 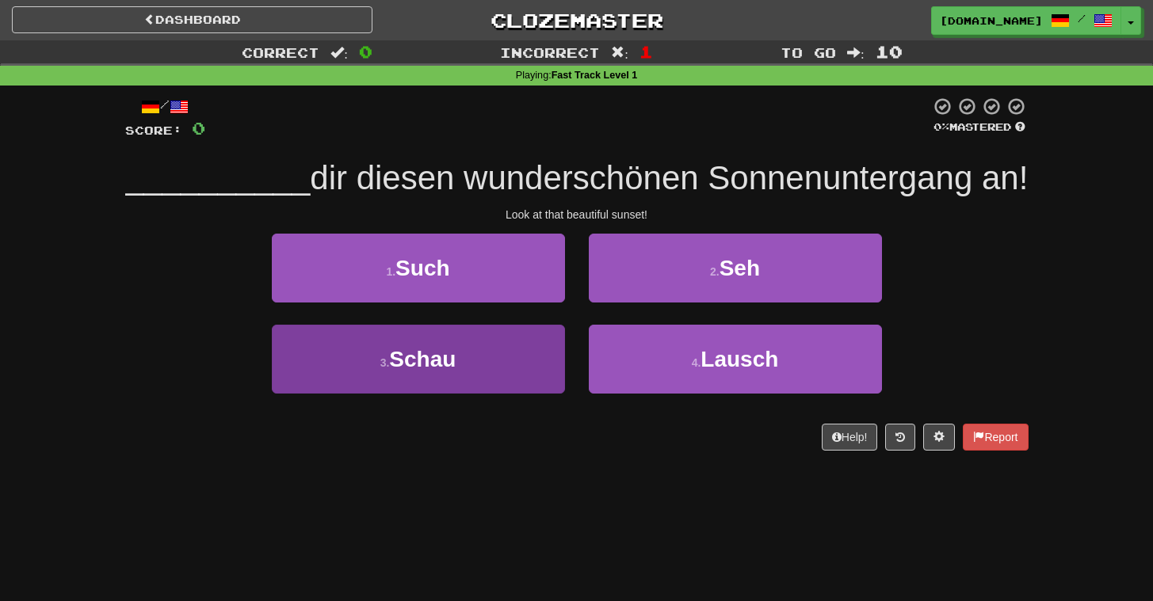 What do you see at coordinates (739, 359) in the screenshot?
I see `span: Lausch` at bounding box center [739, 359].